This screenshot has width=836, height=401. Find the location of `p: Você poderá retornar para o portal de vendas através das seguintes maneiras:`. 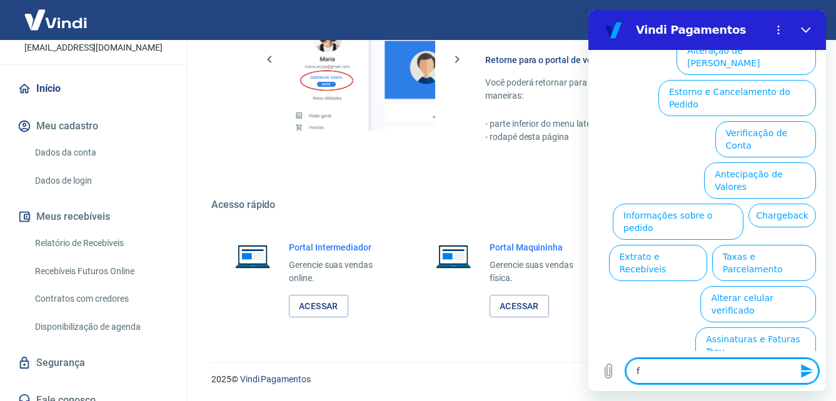

p: Você poderá retornar para o portal de vendas através das seguintes maneiras: is located at coordinates (630, 89).